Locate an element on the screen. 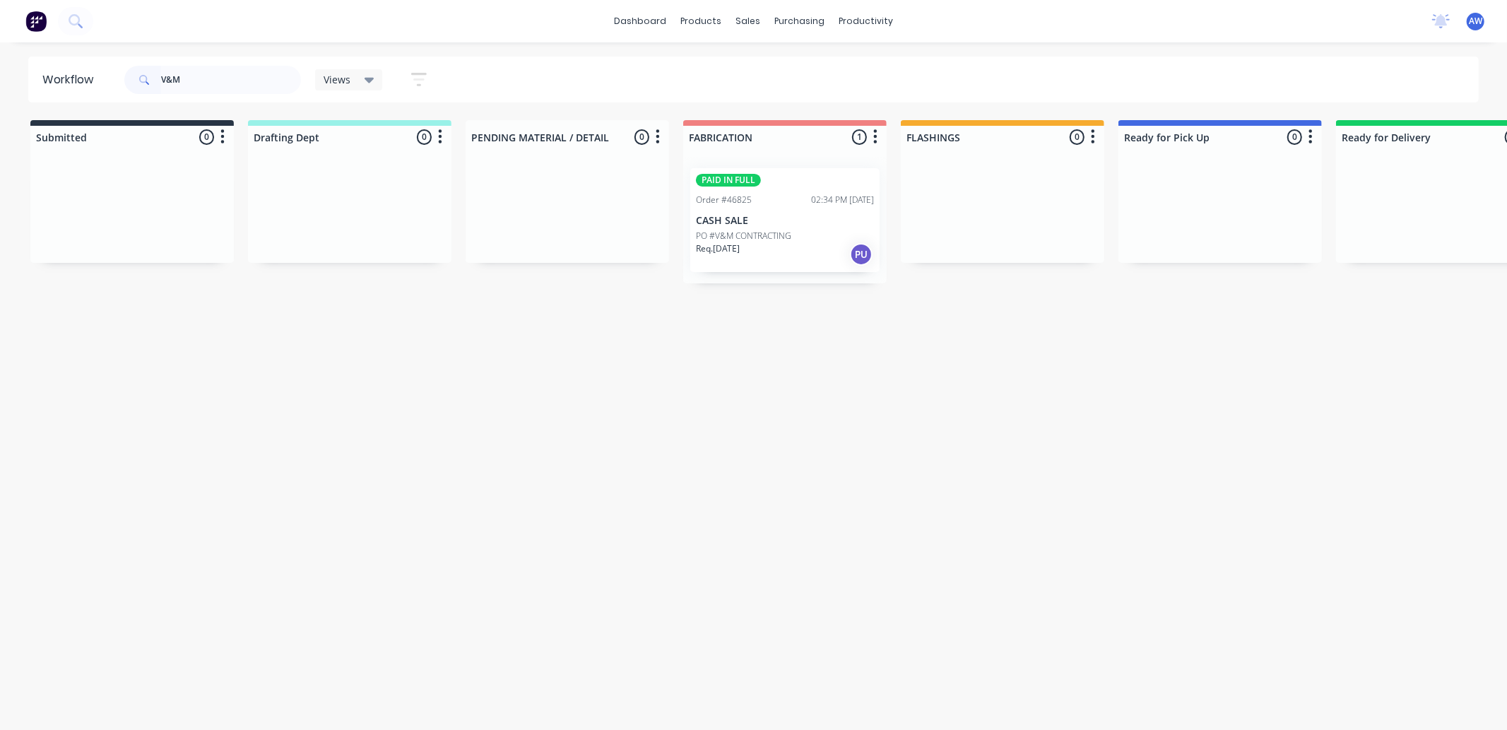 The image size is (1507, 730). span: Views is located at coordinates (337, 79).